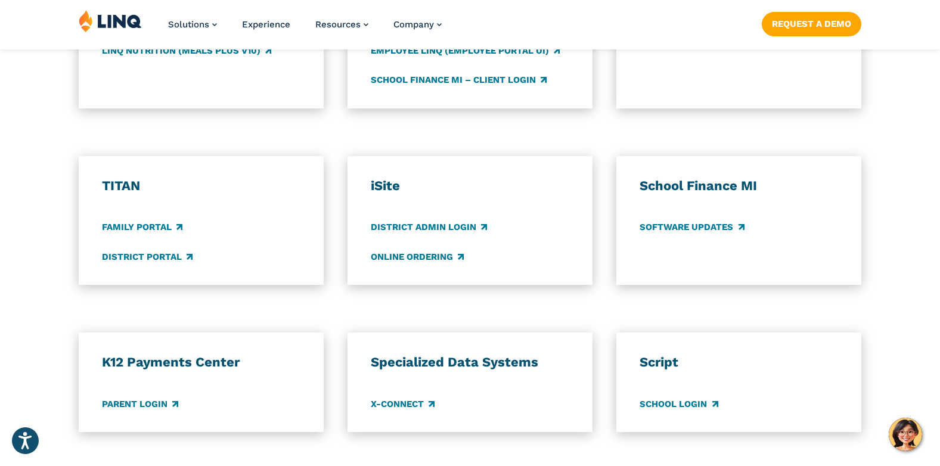 The width and height of the screenshot is (940, 466). What do you see at coordinates (905, 434) in the screenshot?
I see `button: Hello, have a question? Let’s chat.` at bounding box center [905, 434].